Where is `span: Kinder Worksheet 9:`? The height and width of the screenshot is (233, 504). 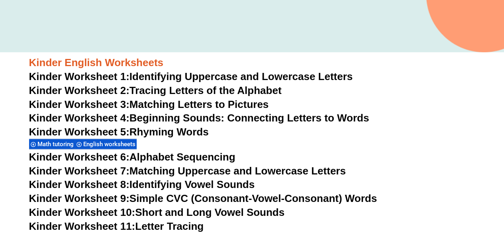 span: Kinder Worksheet 9: is located at coordinates (79, 198).